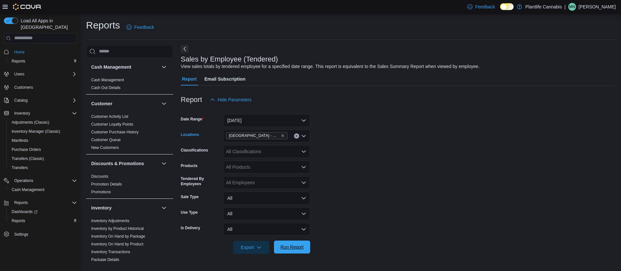  Describe the element at coordinates (28, 159) in the screenshot. I see `a: Transfers (Classic)` at that location.